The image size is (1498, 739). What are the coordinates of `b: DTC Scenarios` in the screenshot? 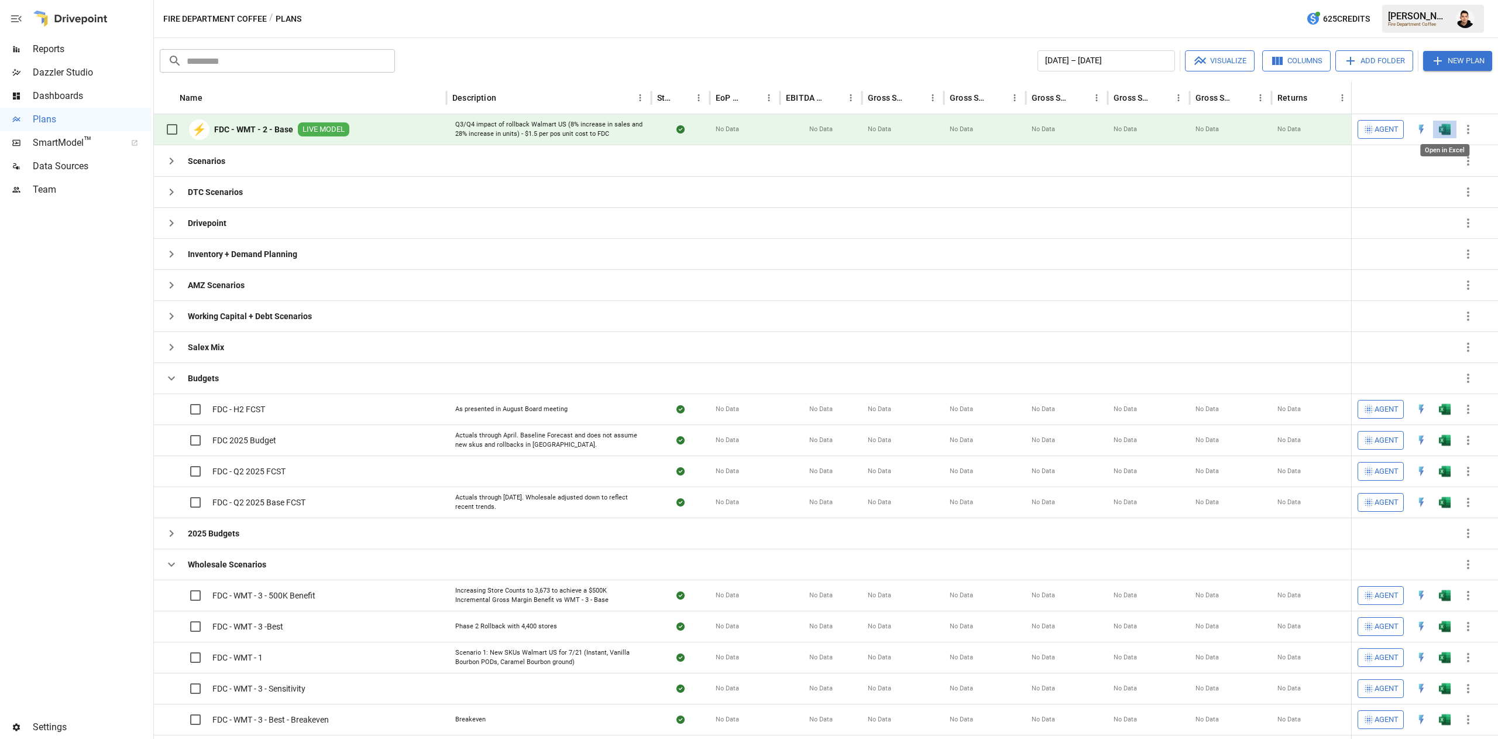 It's located at (215, 192).